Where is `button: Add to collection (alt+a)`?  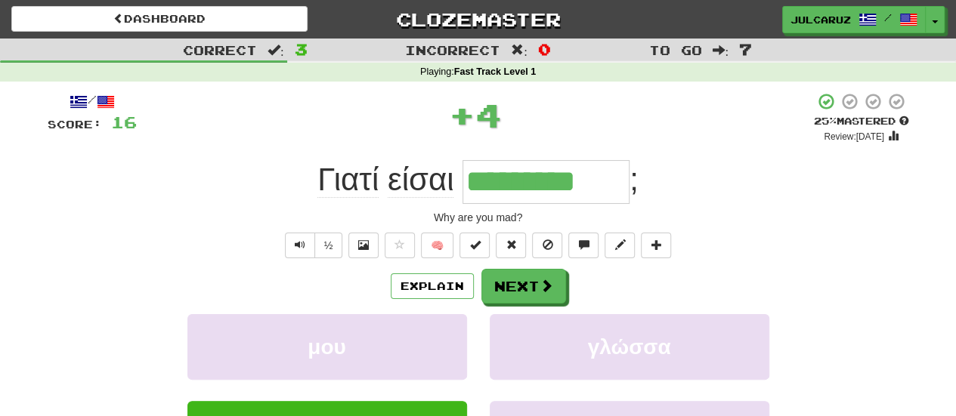 button: Add to collection (alt+a) is located at coordinates (656, 245).